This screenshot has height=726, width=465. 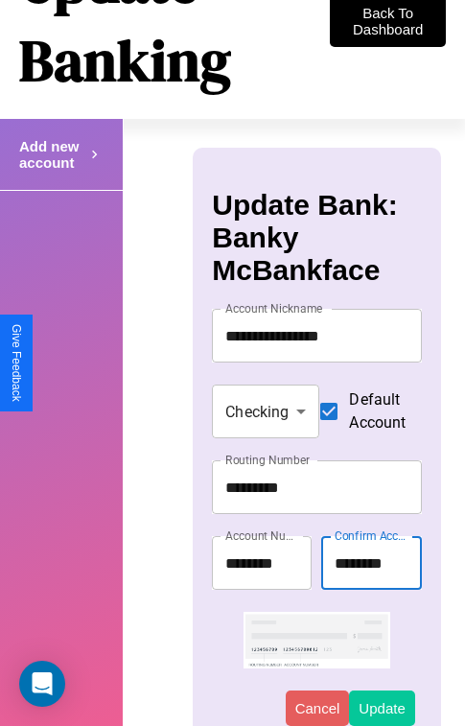 I want to click on div: Checking, so click(x=266, y=412).